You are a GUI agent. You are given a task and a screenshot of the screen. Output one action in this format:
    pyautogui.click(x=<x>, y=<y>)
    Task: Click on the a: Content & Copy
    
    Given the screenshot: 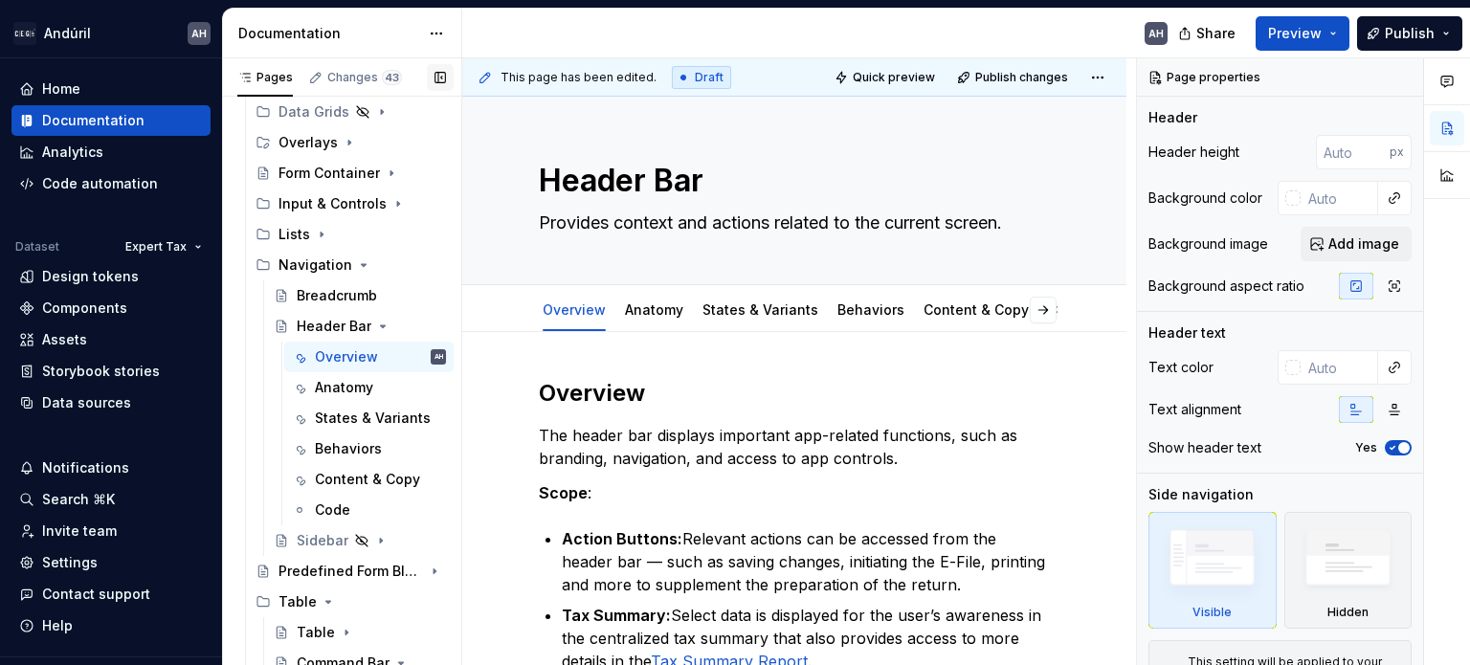 What is the action you would take?
    pyautogui.click(x=976, y=309)
    